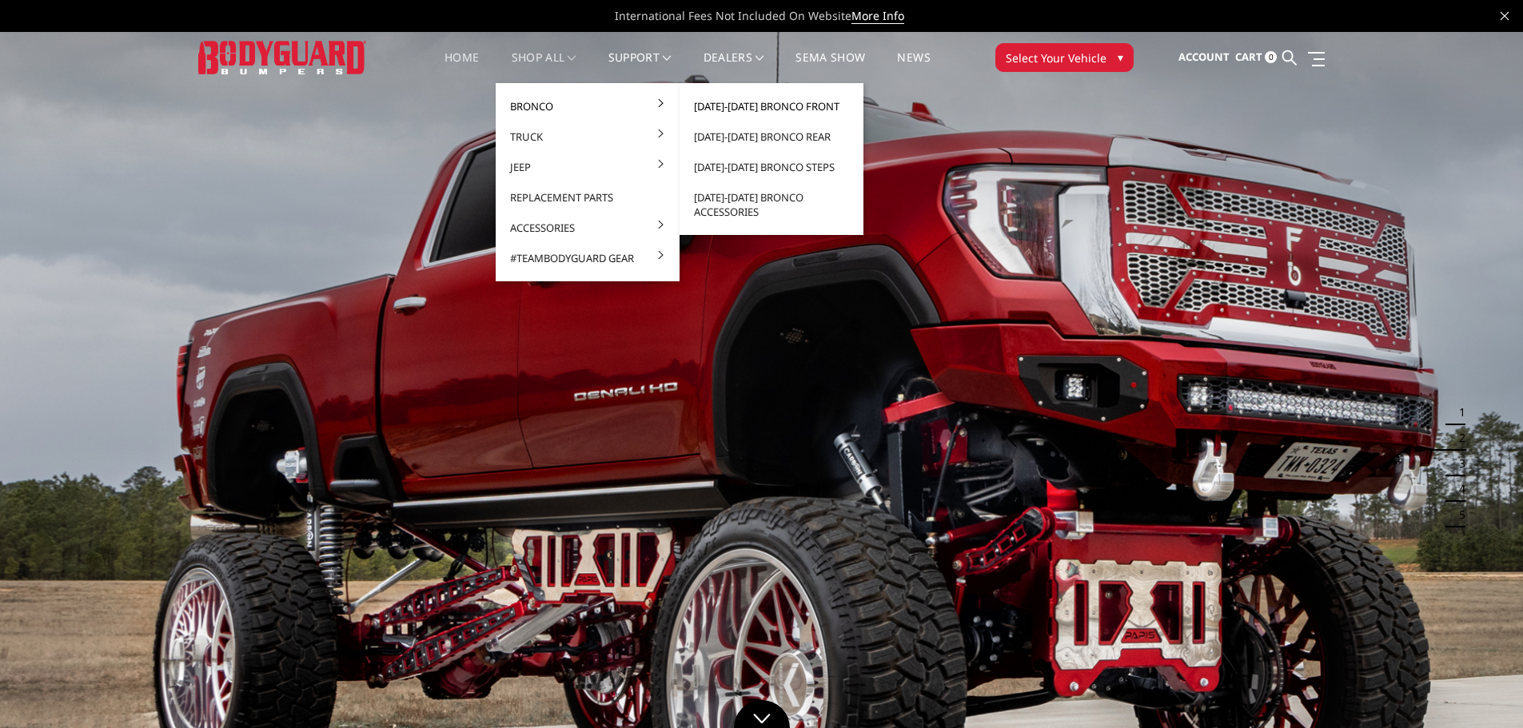 This screenshot has height=728, width=1523. Describe the element at coordinates (1457, 438) in the screenshot. I see `button: 2 of 5` at that location.